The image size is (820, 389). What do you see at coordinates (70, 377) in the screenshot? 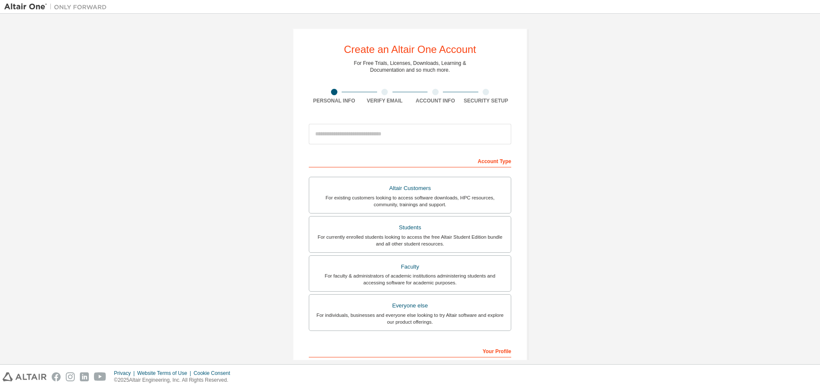
I see `img: instagram.svg` at bounding box center [70, 377].